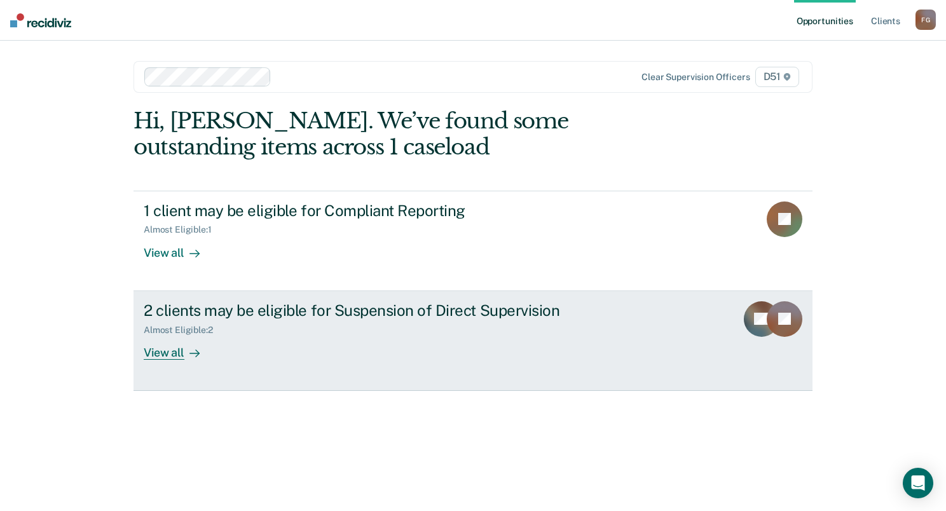 The image size is (946, 511). What do you see at coordinates (696, 77) in the screenshot?
I see `div: Clear supervision officers` at bounding box center [696, 77].